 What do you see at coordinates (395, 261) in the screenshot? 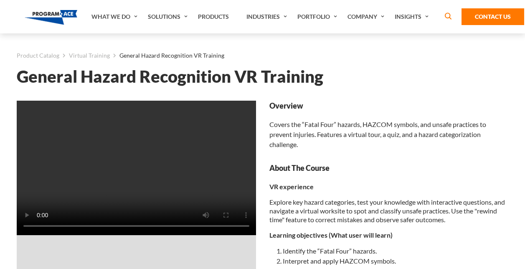
I see `li: Interpret and apply HAZCOM symbols.` at bounding box center [395, 261].